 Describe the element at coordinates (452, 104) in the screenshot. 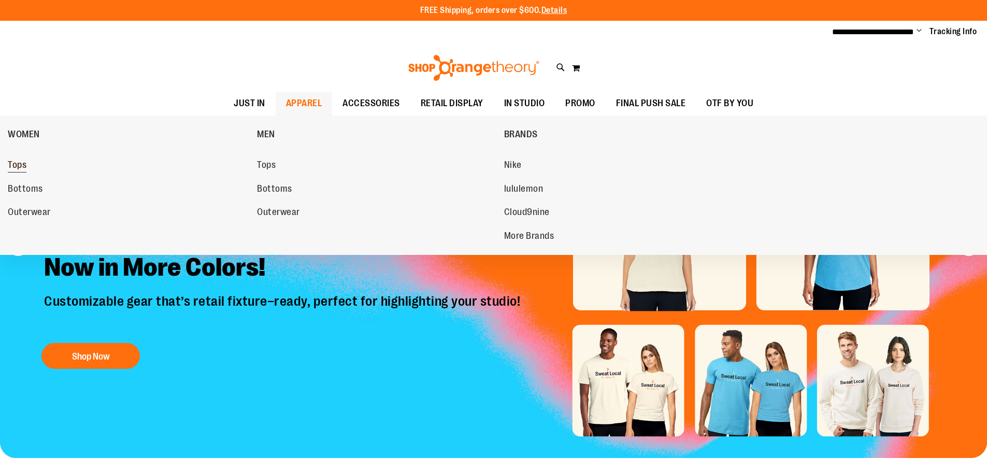

I see `a: RETAIL DISPLAY` at that location.